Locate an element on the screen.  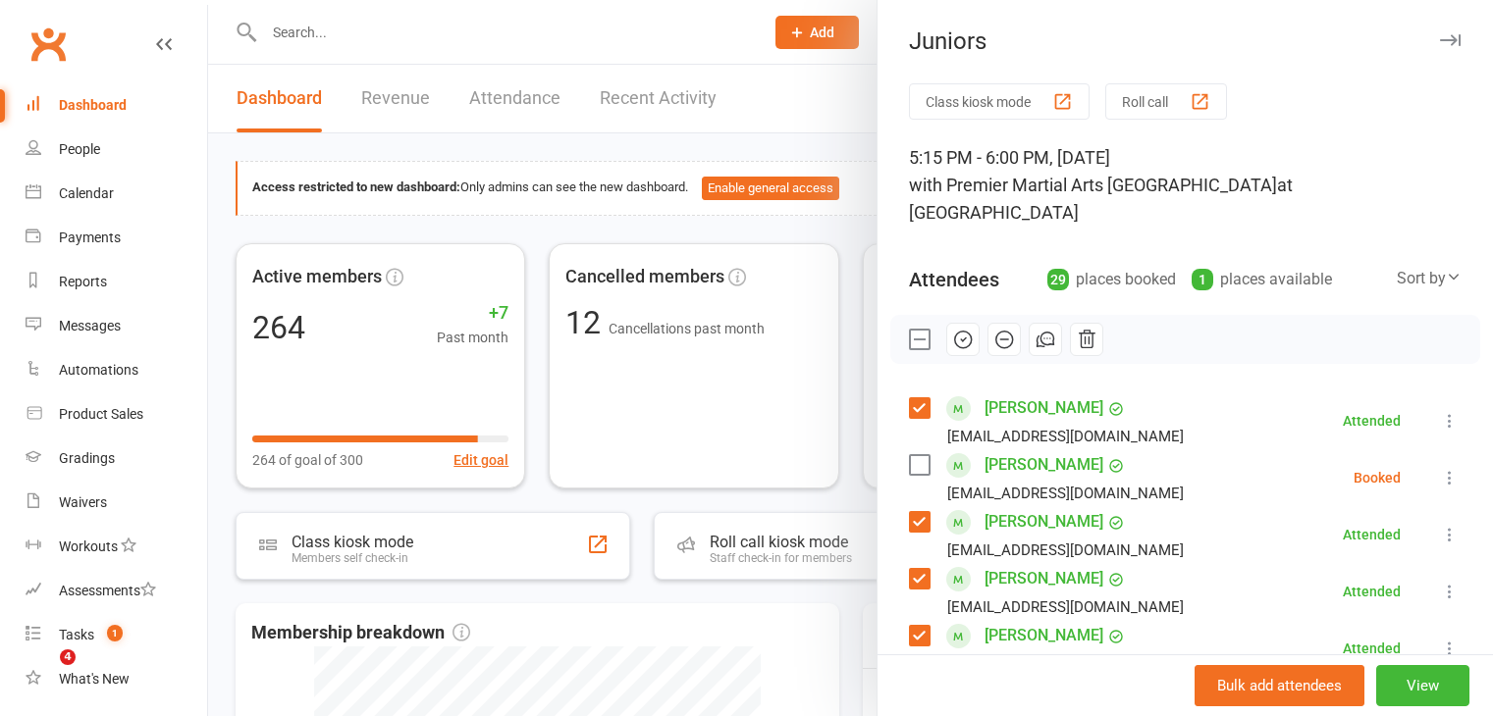
a: Waivers is located at coordinates (116, 502).